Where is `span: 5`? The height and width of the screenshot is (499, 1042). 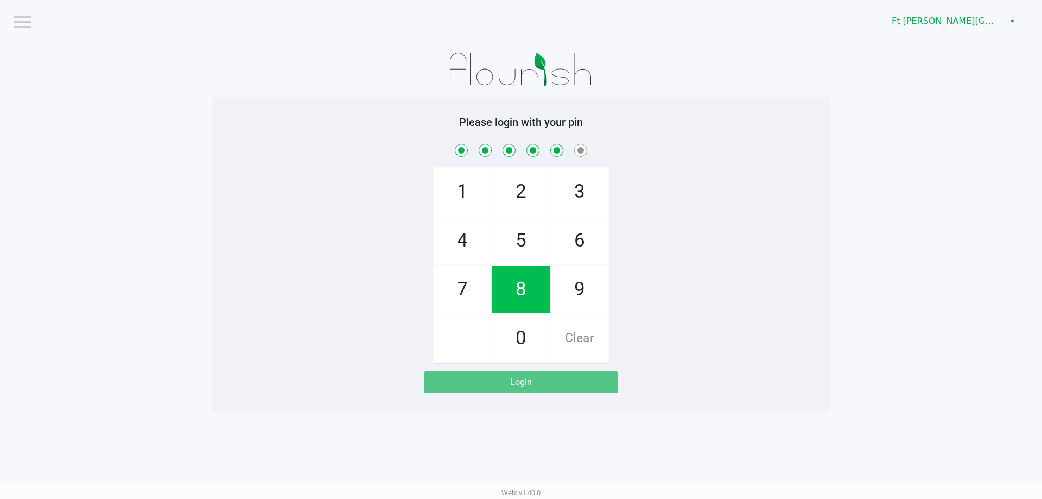
span: 5 is located at coordinates (521, 240).